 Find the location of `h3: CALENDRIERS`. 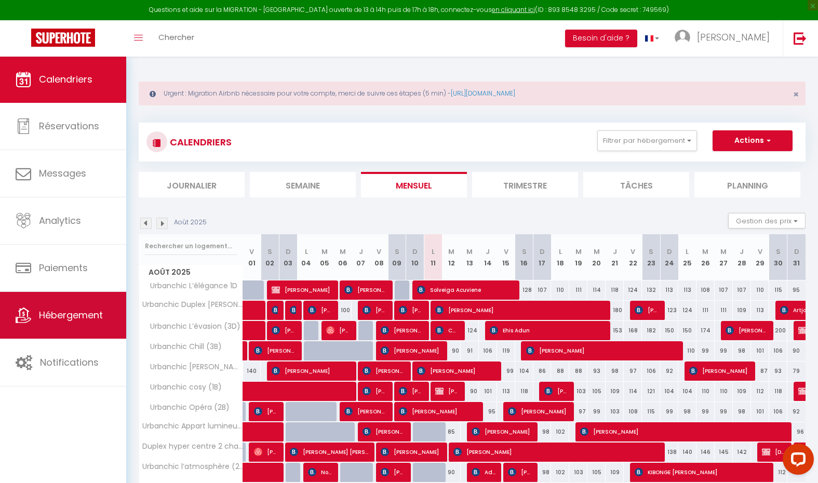

h3: CALENDRIERS is located at coordinates (200, 142).